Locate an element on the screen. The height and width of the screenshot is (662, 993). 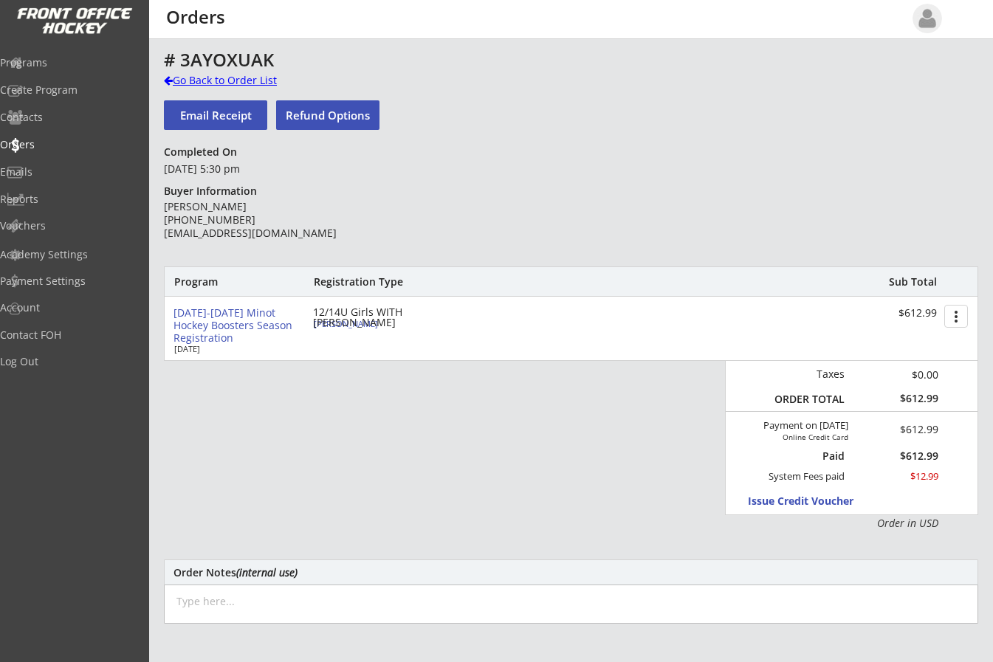
button: more_vert is located at coordinates (956, 316).